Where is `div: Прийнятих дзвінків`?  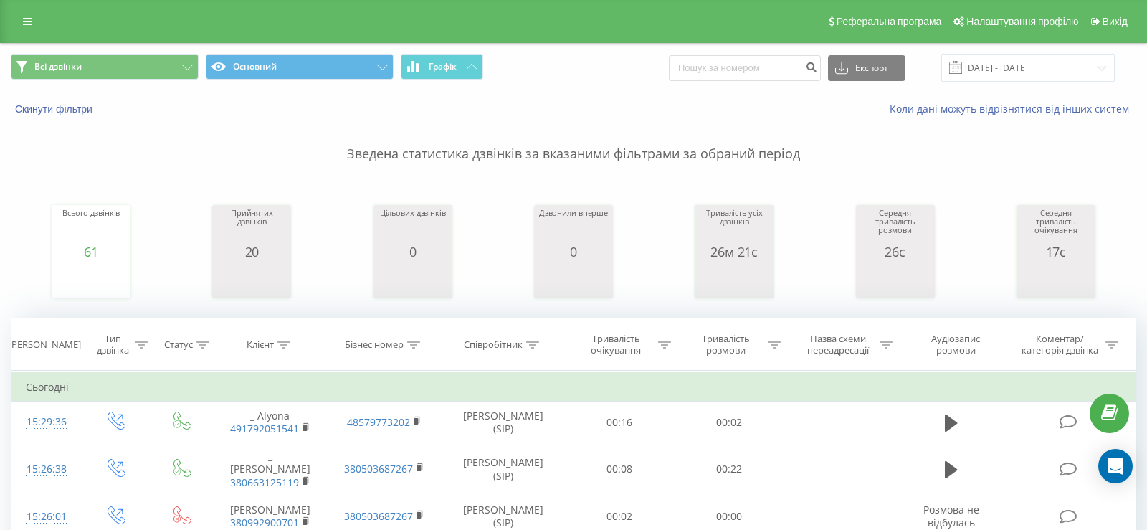
div: Прийнятих дзвінків is located at coordinates (252, 226).